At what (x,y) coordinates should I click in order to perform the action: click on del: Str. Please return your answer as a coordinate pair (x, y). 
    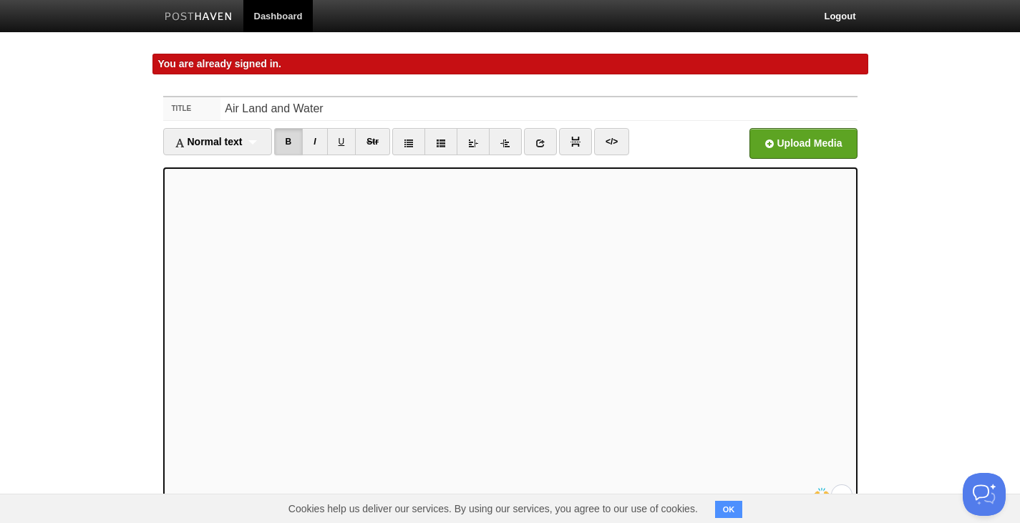
    Looking at the image, I should click on (372, 142).